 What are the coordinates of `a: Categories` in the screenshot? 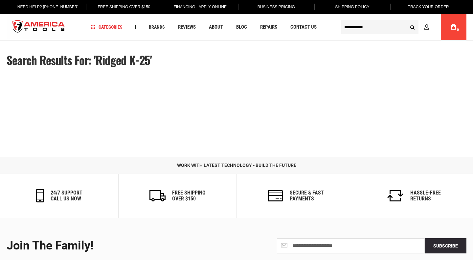 It's located at (107, 27).